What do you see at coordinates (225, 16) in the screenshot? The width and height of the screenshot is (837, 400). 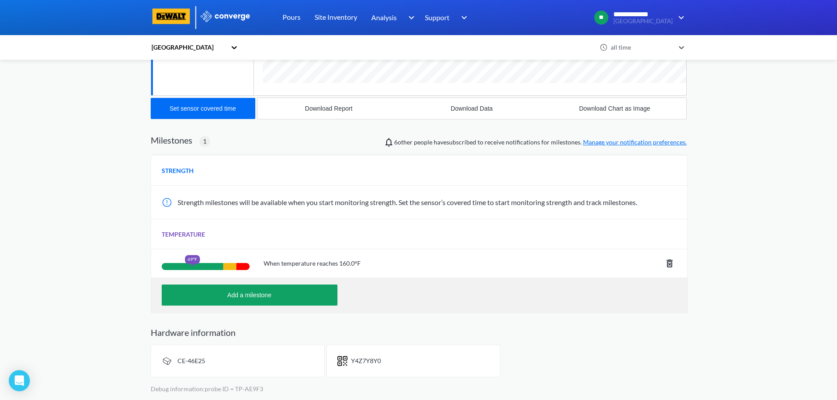 I see `img: logo_ewhite.svg` at bounding box center [225, 16].